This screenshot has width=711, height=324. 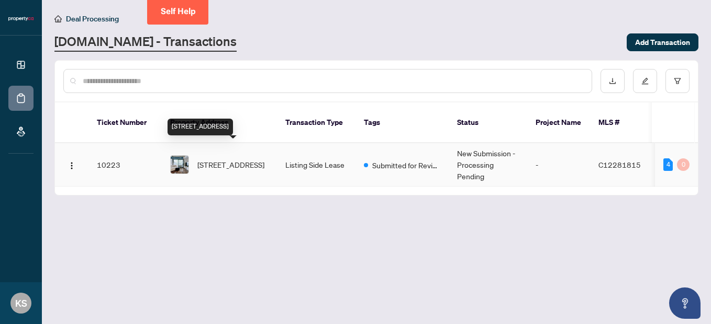 I want to click on button: edit, so click(x=645, y=81).